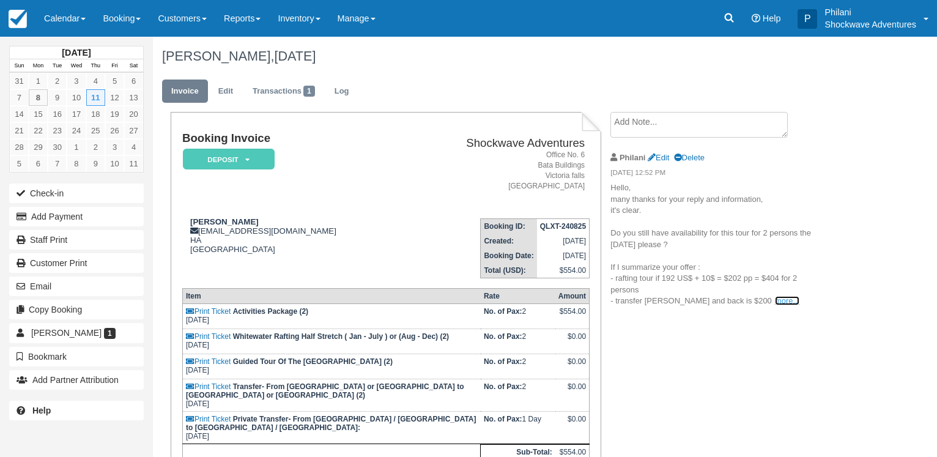  Describe the element at coordinates (38, 114) in the screenshot. I see `a: 15` at that location.